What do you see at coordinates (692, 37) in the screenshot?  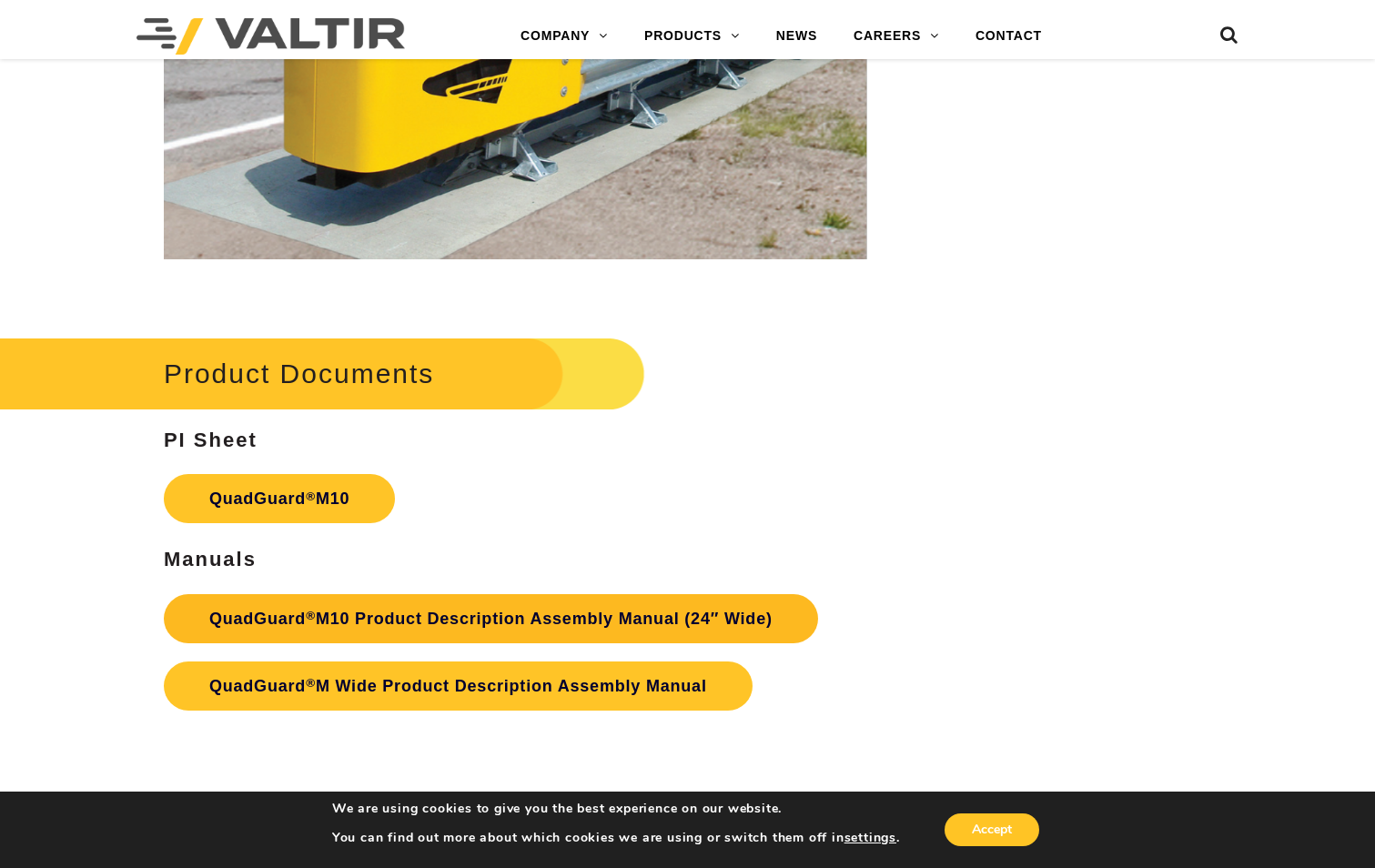 I see `a: PRODUCTS` at bounding box center [692, 37].